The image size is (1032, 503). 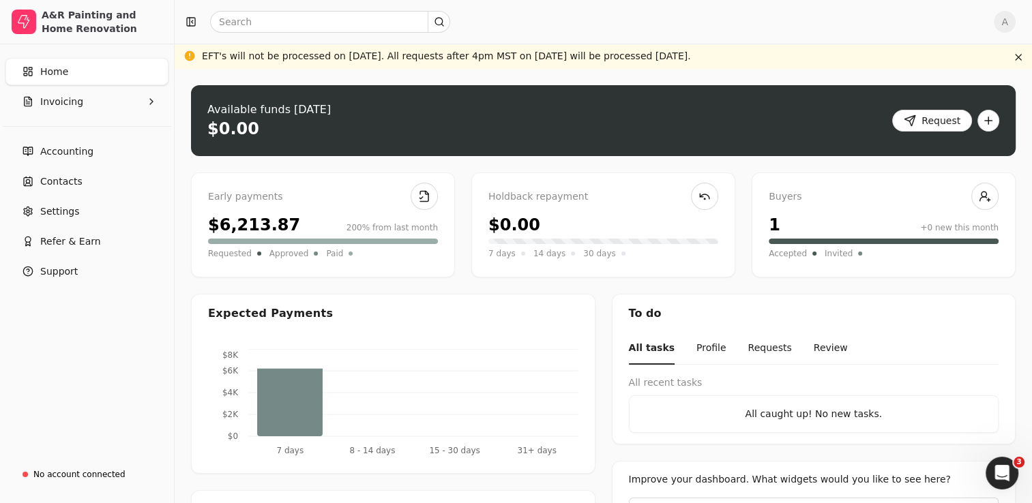 I want to click on button: Invoicing, so click(x=87, y=102).